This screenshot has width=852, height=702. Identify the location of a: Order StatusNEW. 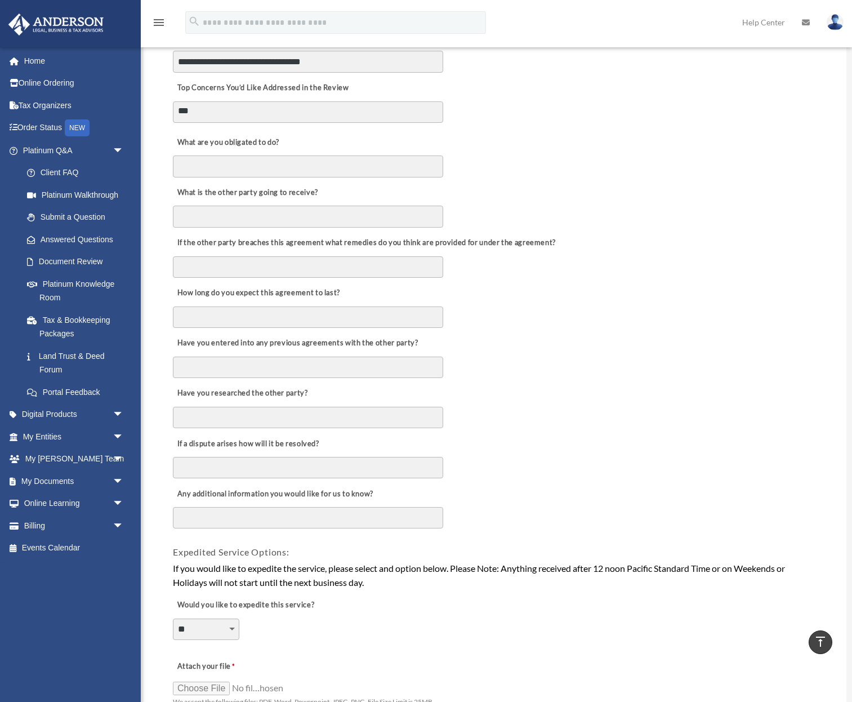
(74, 128).